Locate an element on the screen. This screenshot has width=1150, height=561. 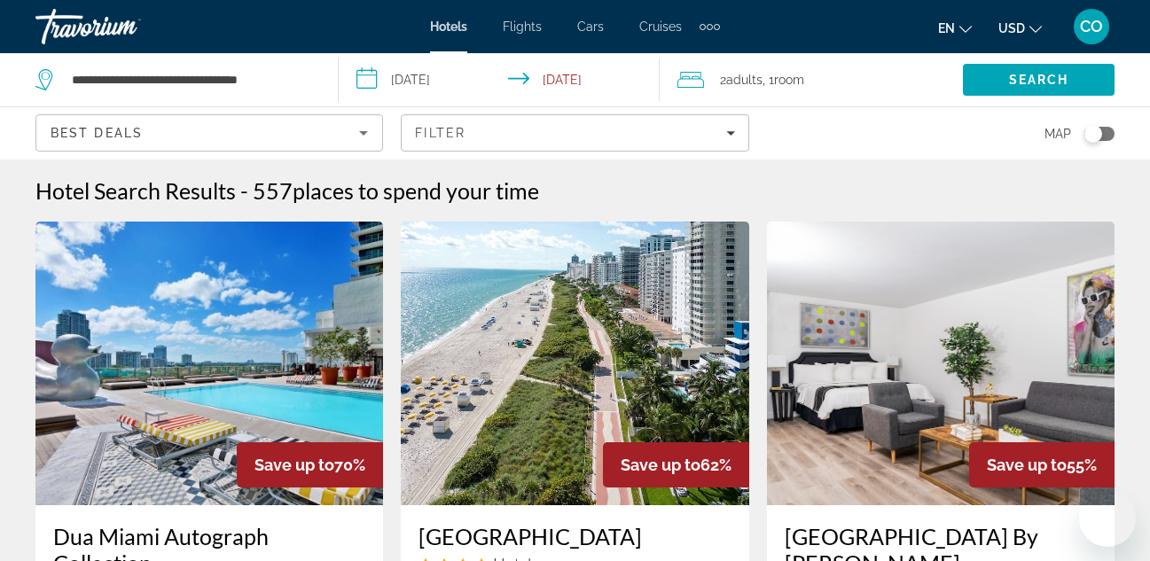
span: Filter is located at coordinates (440, 133).